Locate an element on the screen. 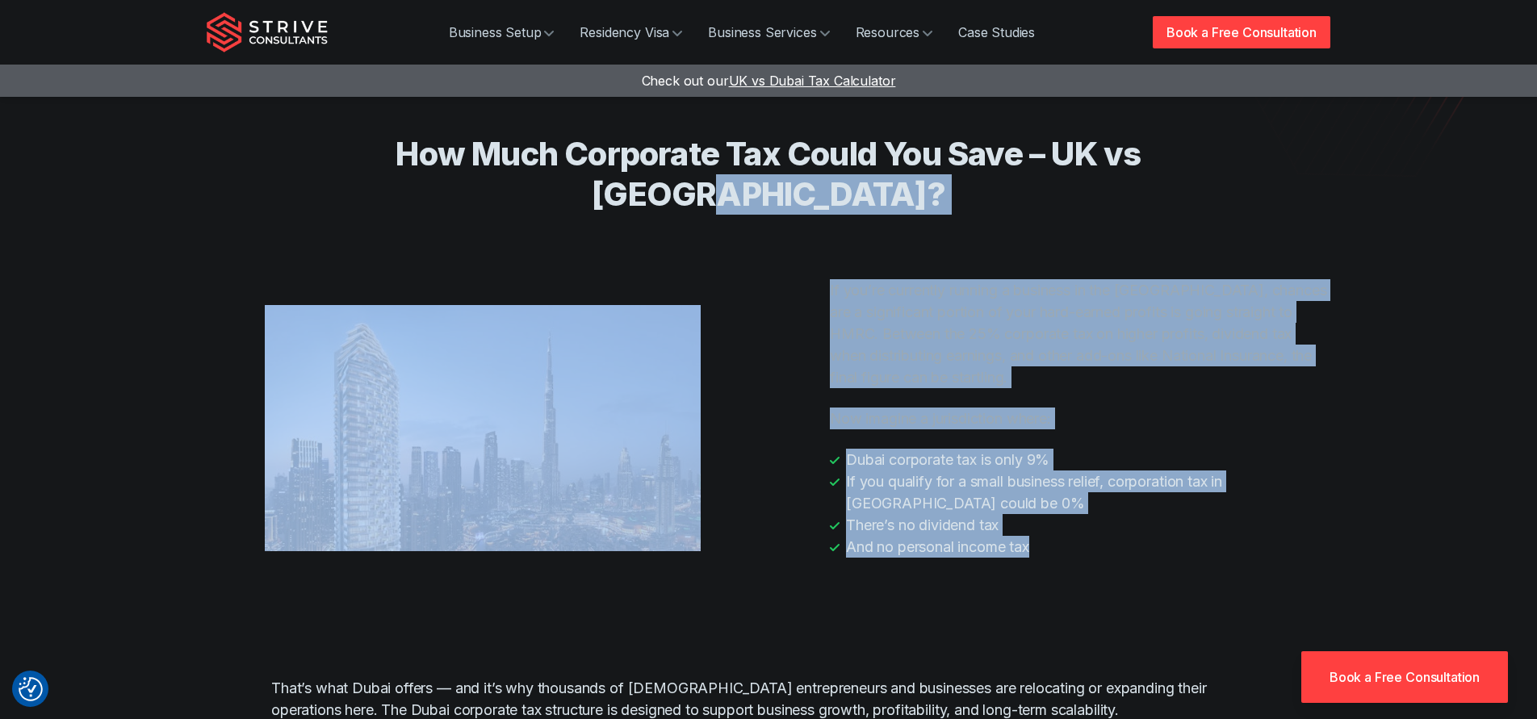  img: Strive Consultants is located at coordinates (267, 32).